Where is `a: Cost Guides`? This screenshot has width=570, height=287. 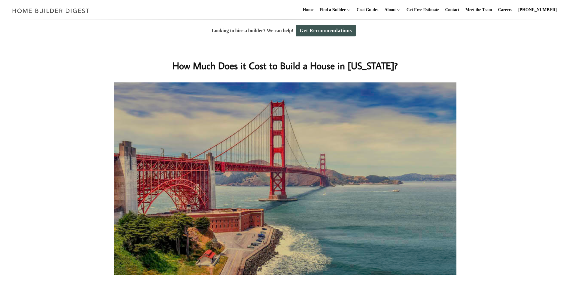 a: Cost Guides is located at coordinates (367, 10).